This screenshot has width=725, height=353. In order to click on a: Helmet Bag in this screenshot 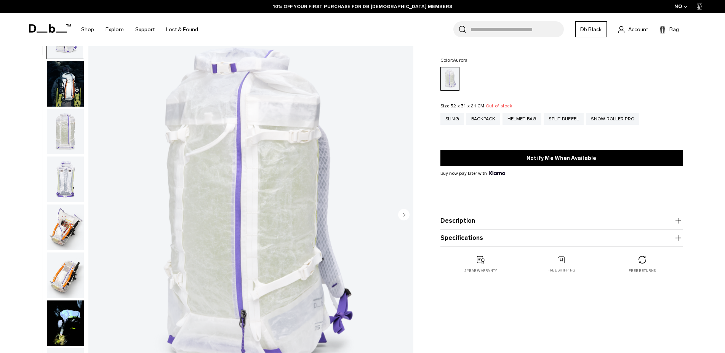, I will do `click(522, 119)`.